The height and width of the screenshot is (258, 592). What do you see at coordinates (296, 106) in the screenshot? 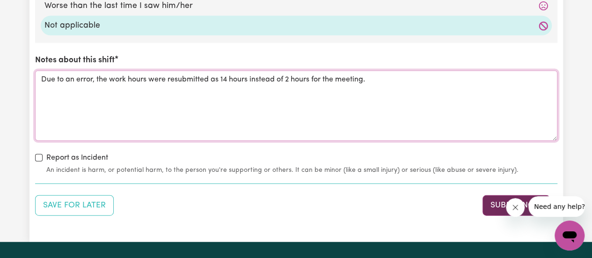
I see `textarea: Due to an error, the work hours were resubmitted as 14 hours instead of 2 hours for the meeting.` at bounding box center [296, 106].